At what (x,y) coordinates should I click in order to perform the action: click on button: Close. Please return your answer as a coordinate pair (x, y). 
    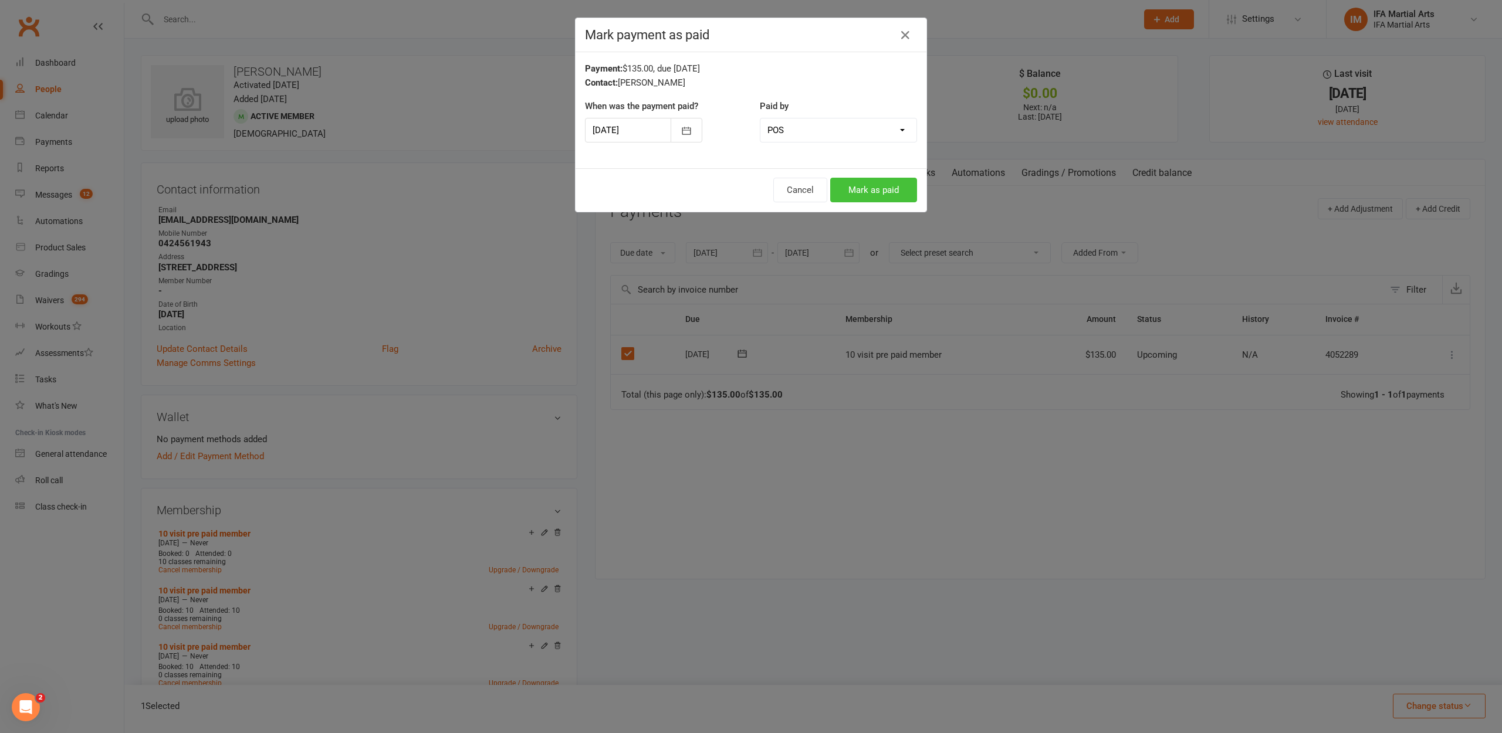
    Looking at the image, I should click on (905, 35).